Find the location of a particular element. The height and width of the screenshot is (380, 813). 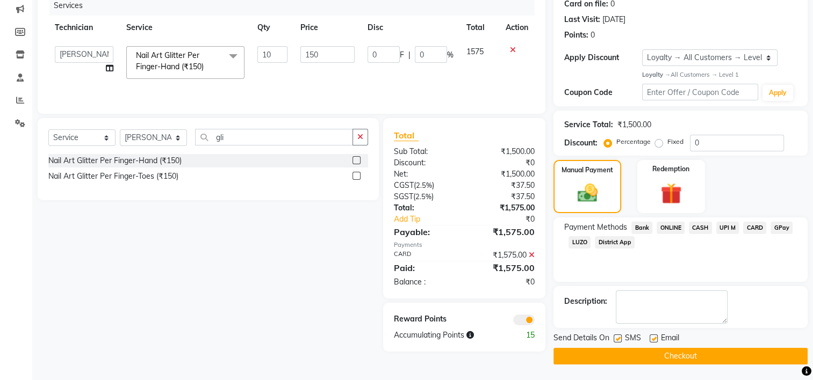

div: Nail Art Glitter Per Finger-Toes (₹150) is located at coordinates (113, 176).